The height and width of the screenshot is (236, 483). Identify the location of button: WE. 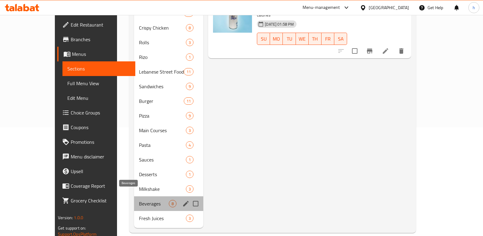
(303, 39).